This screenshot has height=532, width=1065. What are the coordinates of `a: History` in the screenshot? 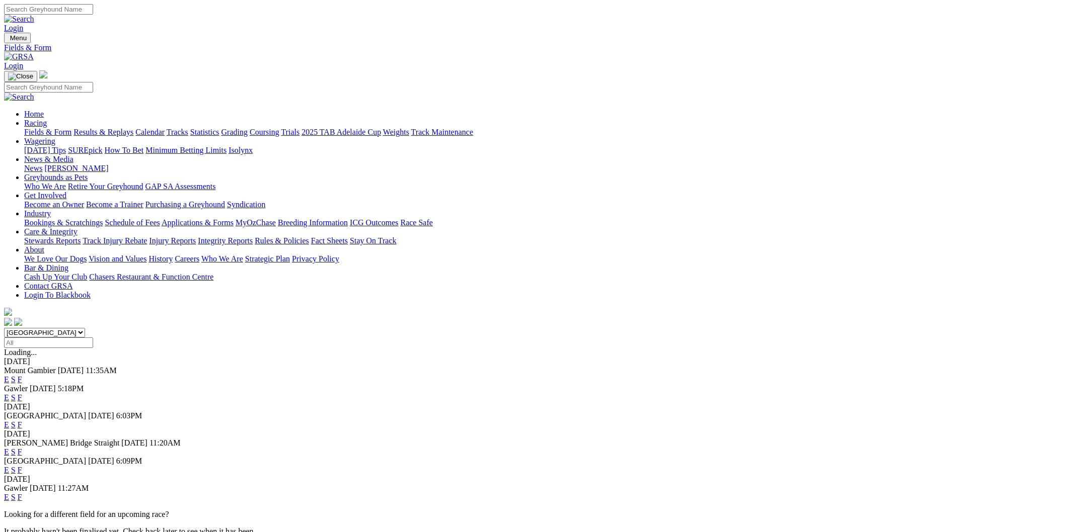 It's located at (160, 259).